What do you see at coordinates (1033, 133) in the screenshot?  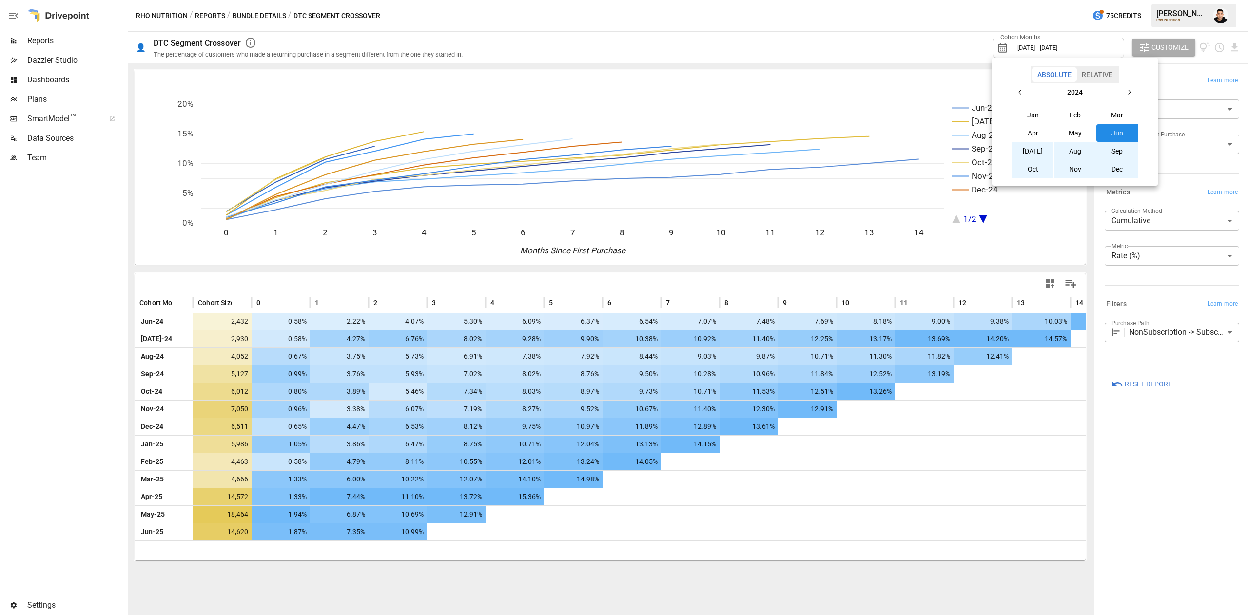 I see `button: Apr` at bounding box center [1033, 133].